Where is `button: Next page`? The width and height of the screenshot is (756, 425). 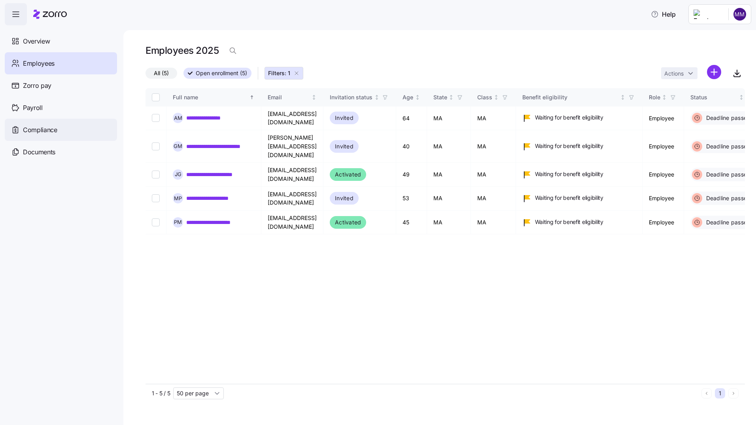 button: Next page is located at coordinates (734, 393).